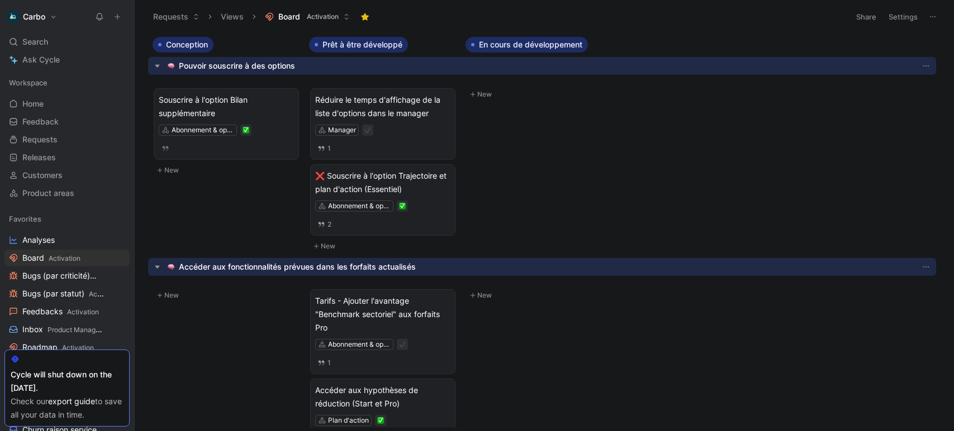  What do you see at coordinates (63, 294) in the screenshot?
I see `span: Bugs (par statut)` at bounding box center [63, 294].